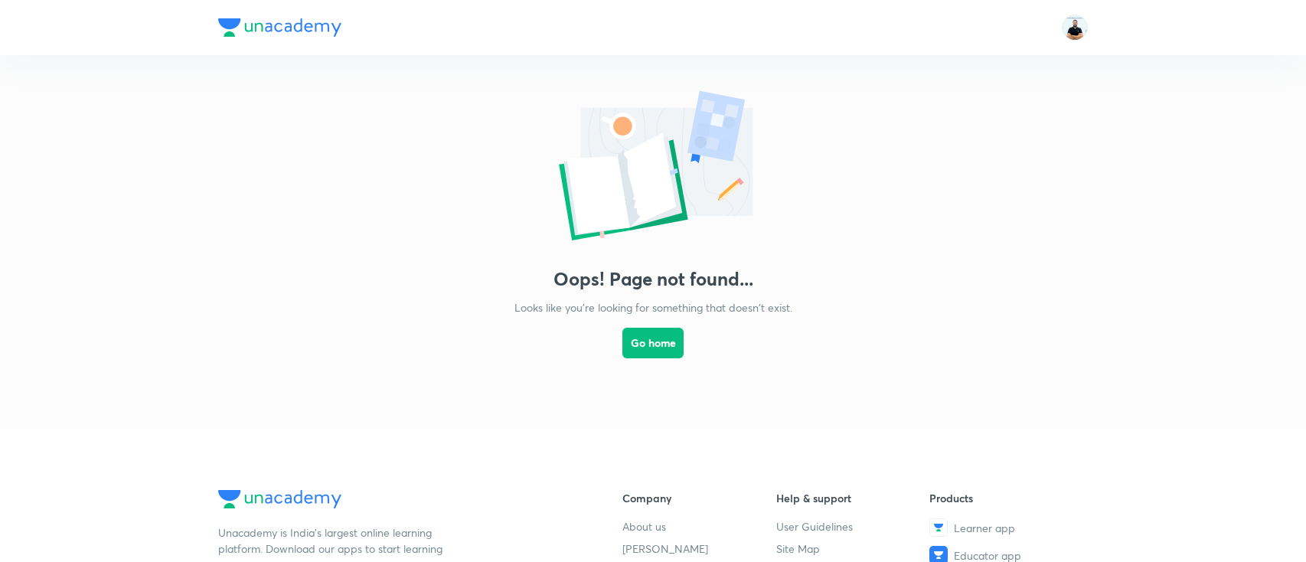 The width and height of the screenshot is (1306, 562). Describe the element at coordinates (699, 526) in the screenshot. I see `a: About us` at that location.